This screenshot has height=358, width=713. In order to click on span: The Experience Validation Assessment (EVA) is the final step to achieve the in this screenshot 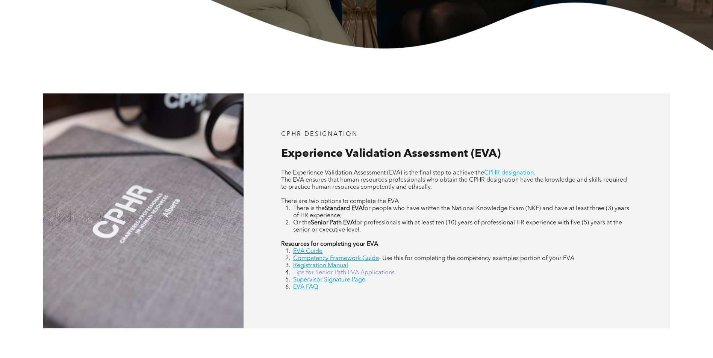, I will do `click(383, 173)`.